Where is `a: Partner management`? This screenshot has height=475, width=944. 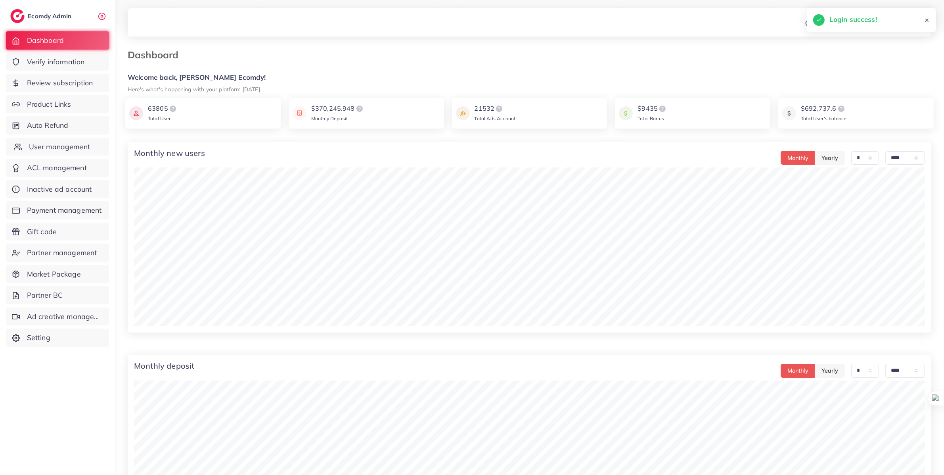
a: Partner management is located at coordinates (57, 253).